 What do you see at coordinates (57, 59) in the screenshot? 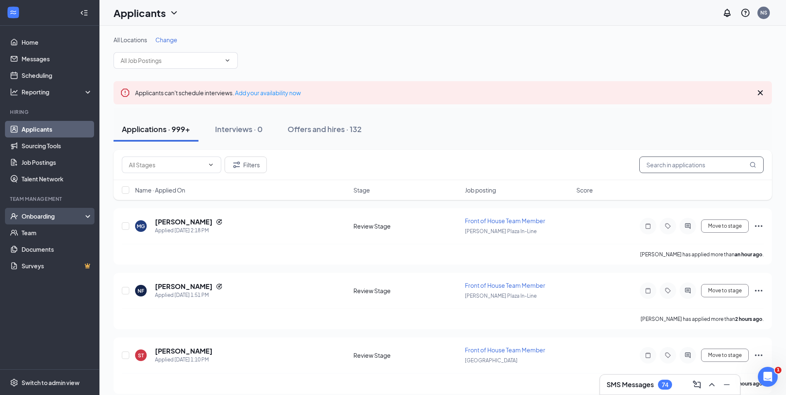
I see `a: Messages` at bounding box center [57, 59].